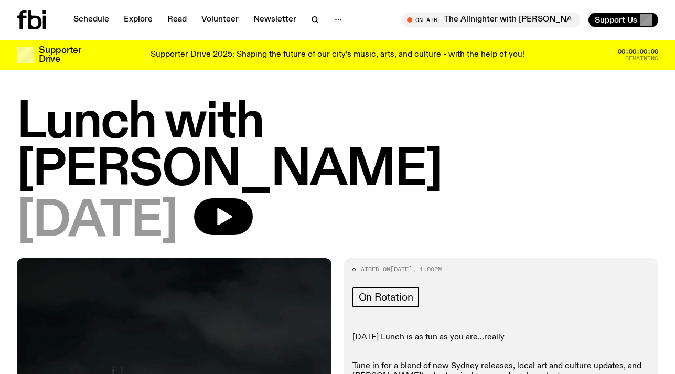 This screenshot has width=675, height=374. What do you see at coordinates (220, 20) in the screenshot?
I see `a: Volunteer` at bounding box center [220, 20].